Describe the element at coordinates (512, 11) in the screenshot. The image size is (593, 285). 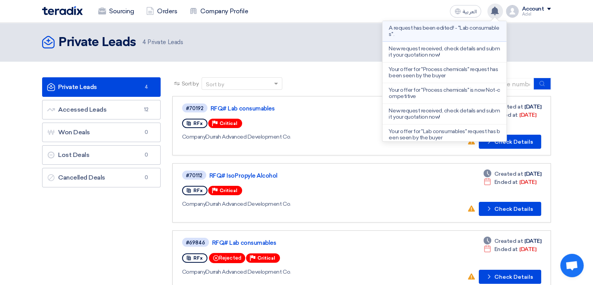
I see `img: profile_test.png` at that location.